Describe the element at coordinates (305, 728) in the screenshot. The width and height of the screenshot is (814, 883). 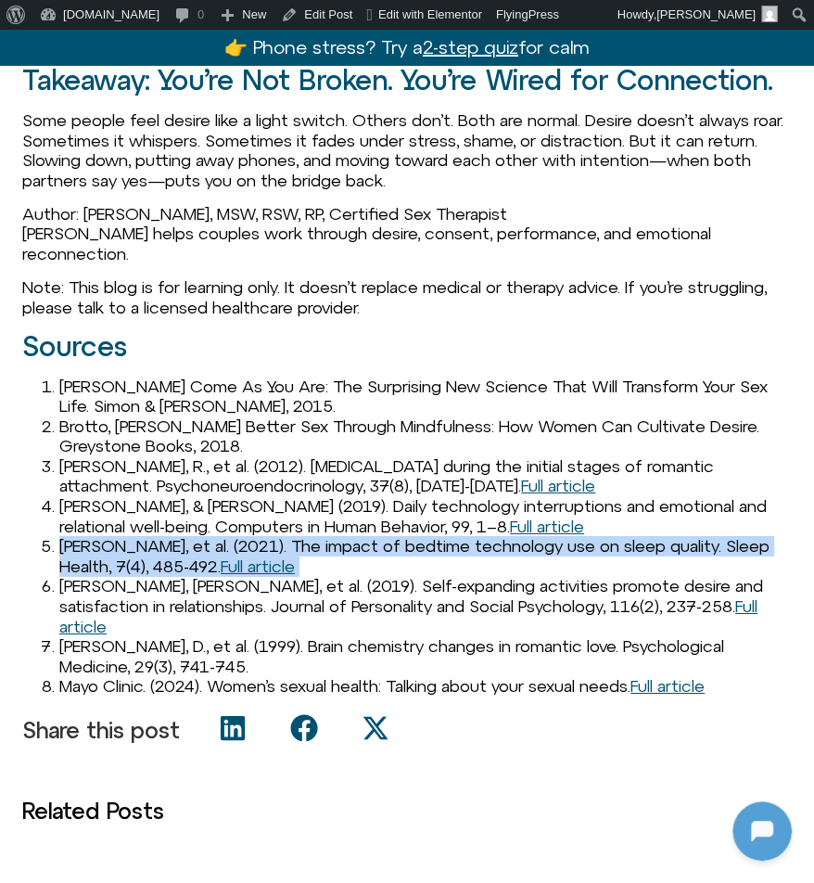
I see `div: Share on facebook` at that location.